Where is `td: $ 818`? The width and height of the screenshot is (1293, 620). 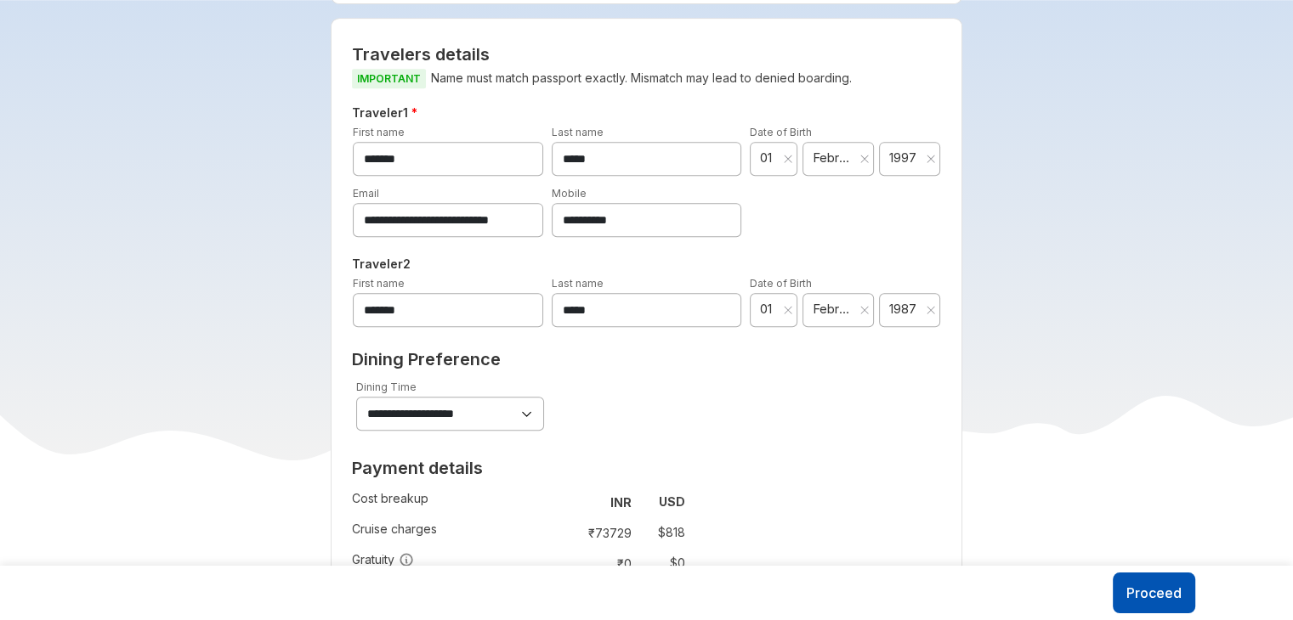 td: $ 818 is located at coordinates (661, 533).